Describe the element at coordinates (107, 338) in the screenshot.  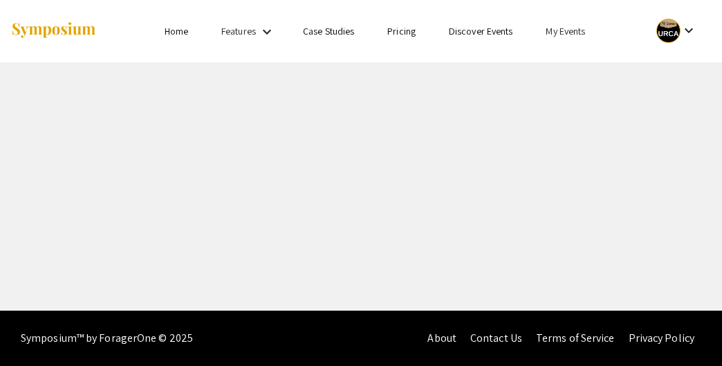
I see `div: Symposium™ by ForagerOne © 2025` at that location.